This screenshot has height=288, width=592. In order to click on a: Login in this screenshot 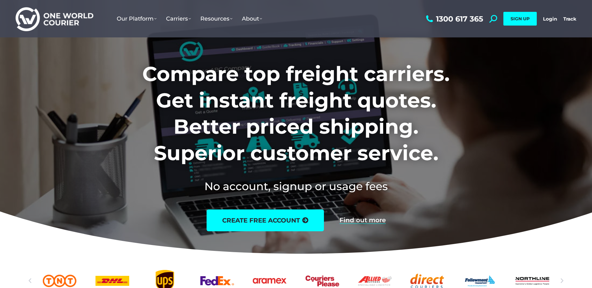, I will do `click(549, 19)`.